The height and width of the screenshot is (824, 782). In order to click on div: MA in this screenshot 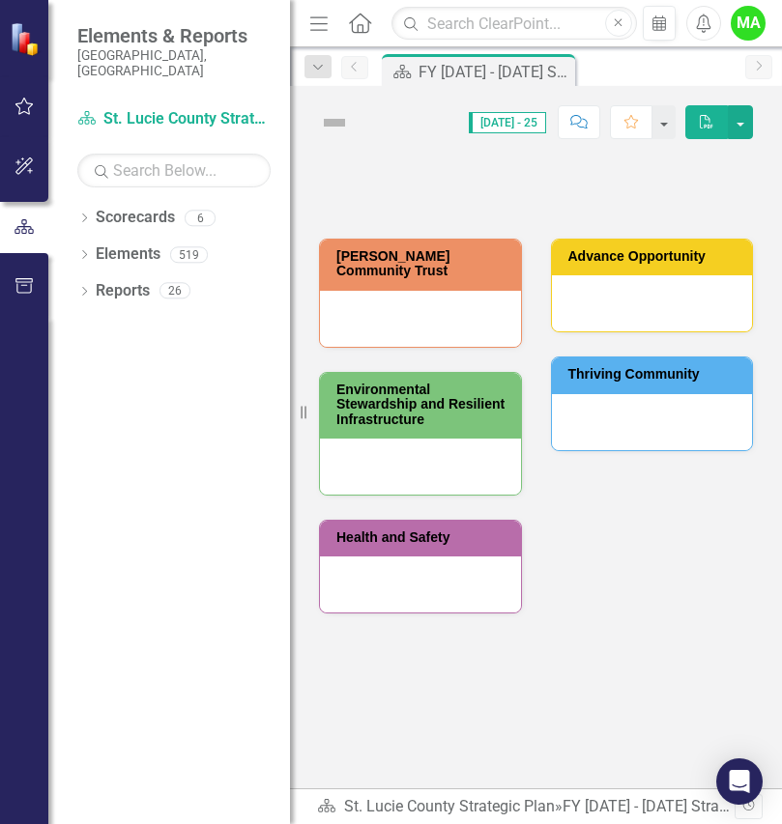, I will do `click(748, 23)`.